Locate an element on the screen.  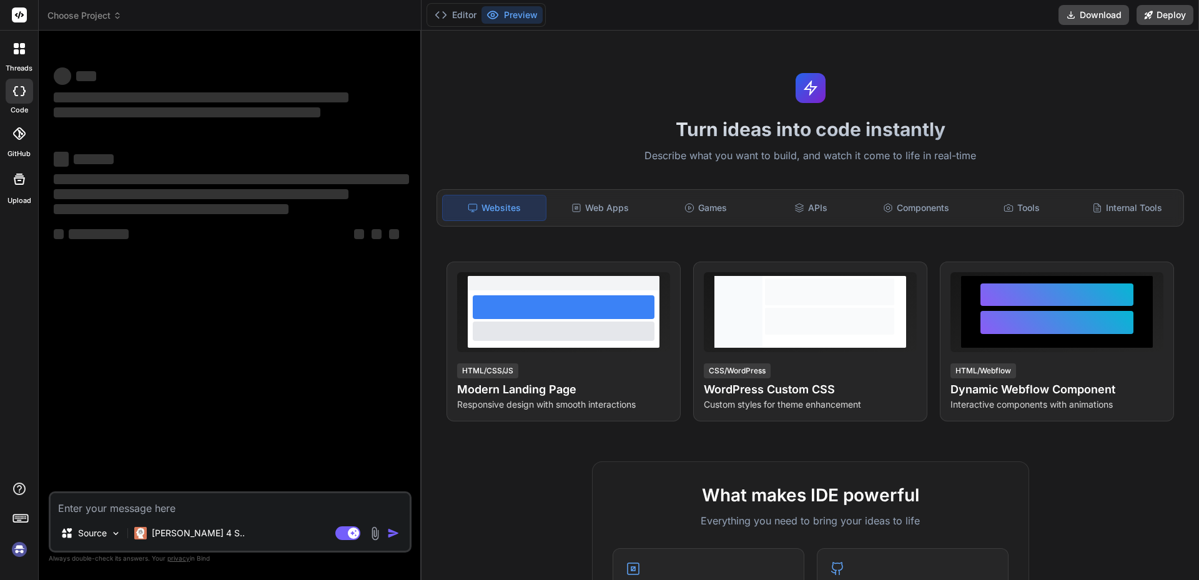
button: Deploy is located at coordinates (1164, 15).